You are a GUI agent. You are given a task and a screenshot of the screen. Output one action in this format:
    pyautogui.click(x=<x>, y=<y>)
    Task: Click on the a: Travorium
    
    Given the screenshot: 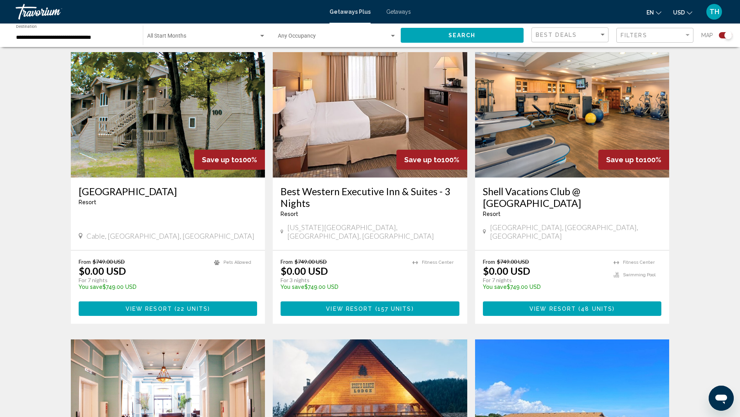 What is the action you would take?
    pyautogui.click(x=169, y=12)
    